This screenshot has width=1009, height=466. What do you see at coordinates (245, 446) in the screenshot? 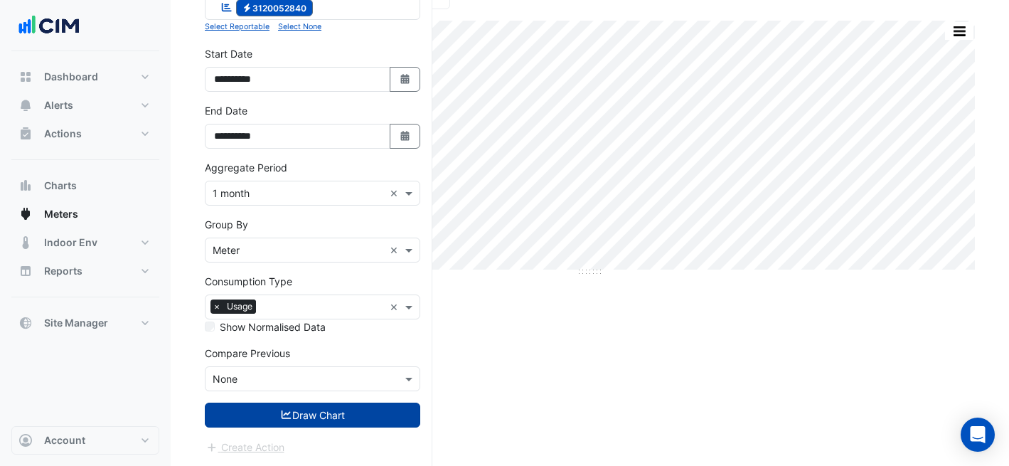
I see `app-escalated-ticket-create-button: Please draw the charts first` at bounding box center [245, 446].